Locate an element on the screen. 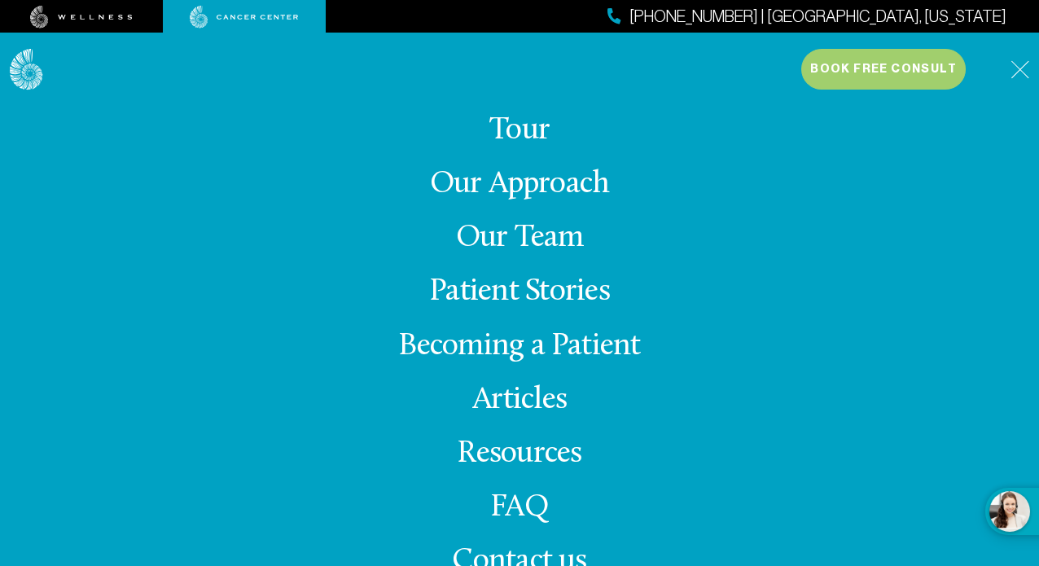 The image size is (1039, 566). a: Becoming a Patient is located at coordinates (519, 346).